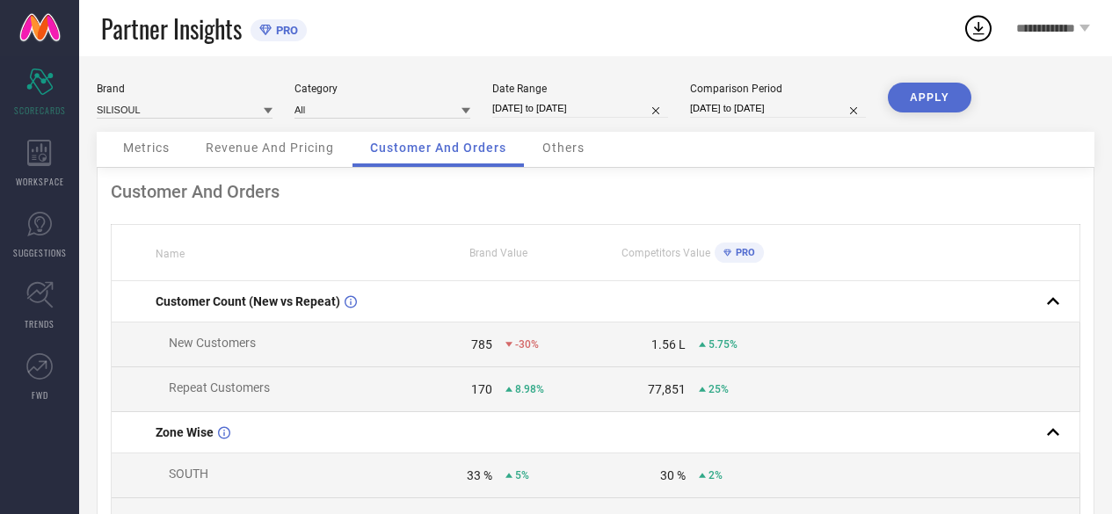 The width and height of the screenshot is (1112, 514). What do you see at coordinates (529, 389) in the screenshot?
I see `span: 8.98%` at bounding box center [529, 389].